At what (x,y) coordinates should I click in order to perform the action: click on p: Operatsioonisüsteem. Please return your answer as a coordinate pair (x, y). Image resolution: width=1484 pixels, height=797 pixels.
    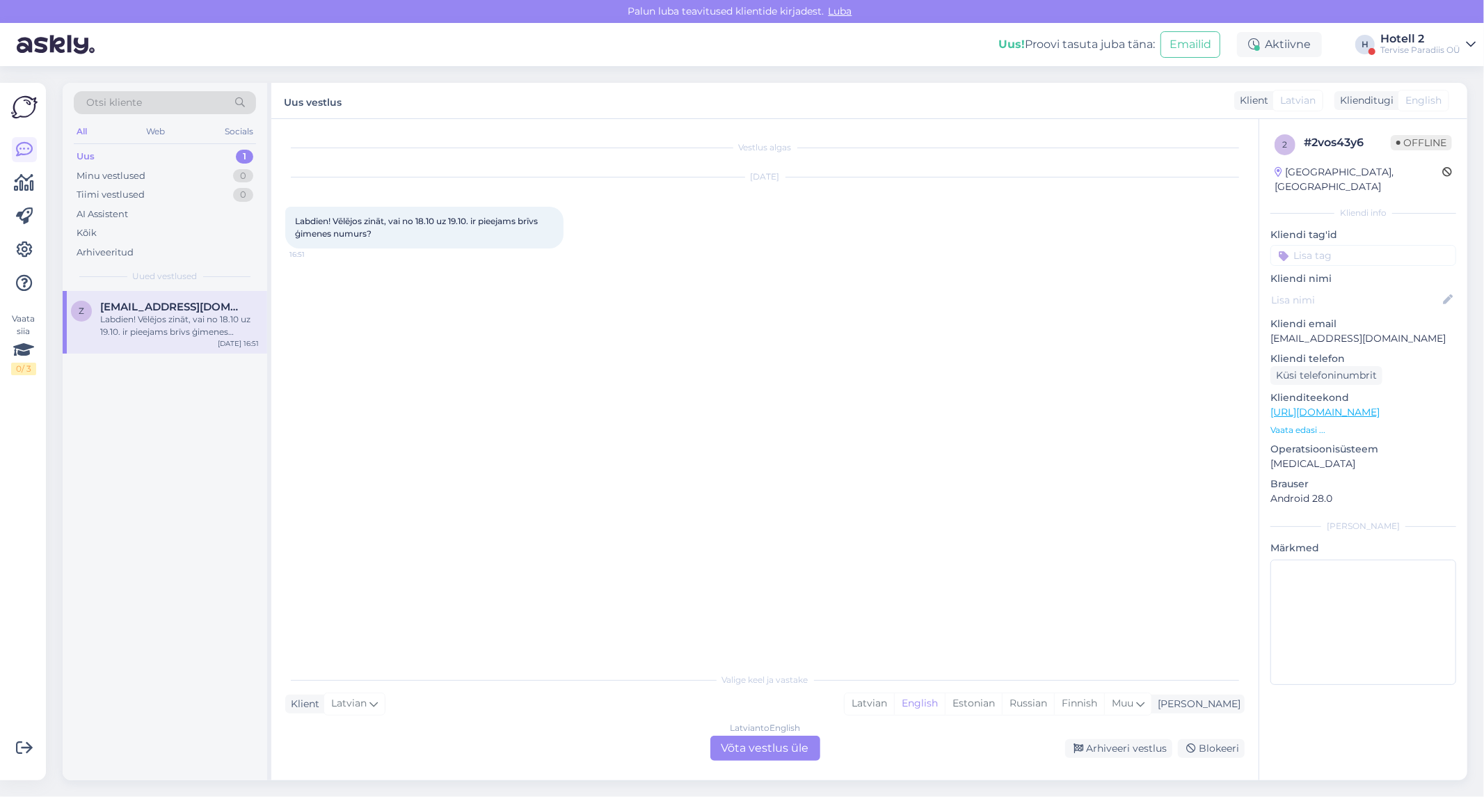
    Looking at the image, I should click on (1363, 449).